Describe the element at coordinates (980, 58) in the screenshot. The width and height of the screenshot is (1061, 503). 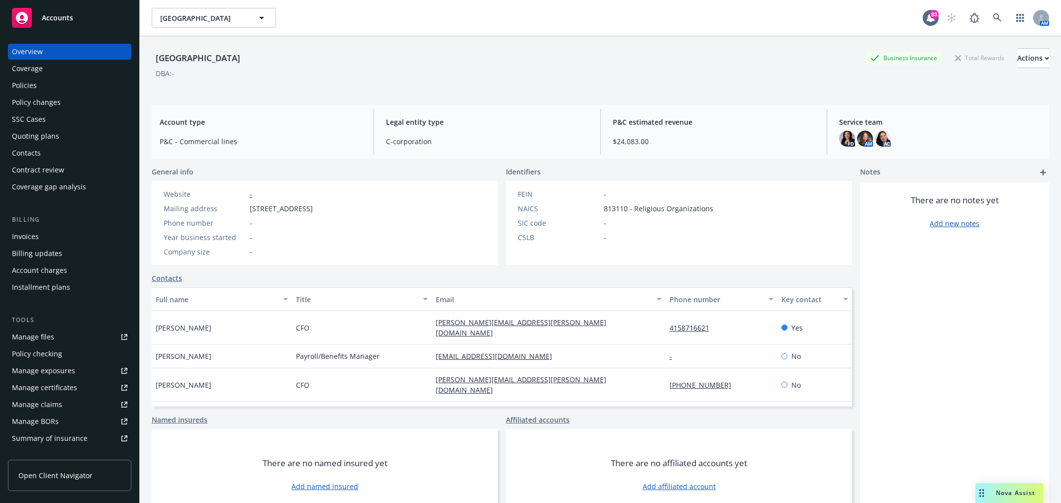
I see `div: Total Rewards` at that location.